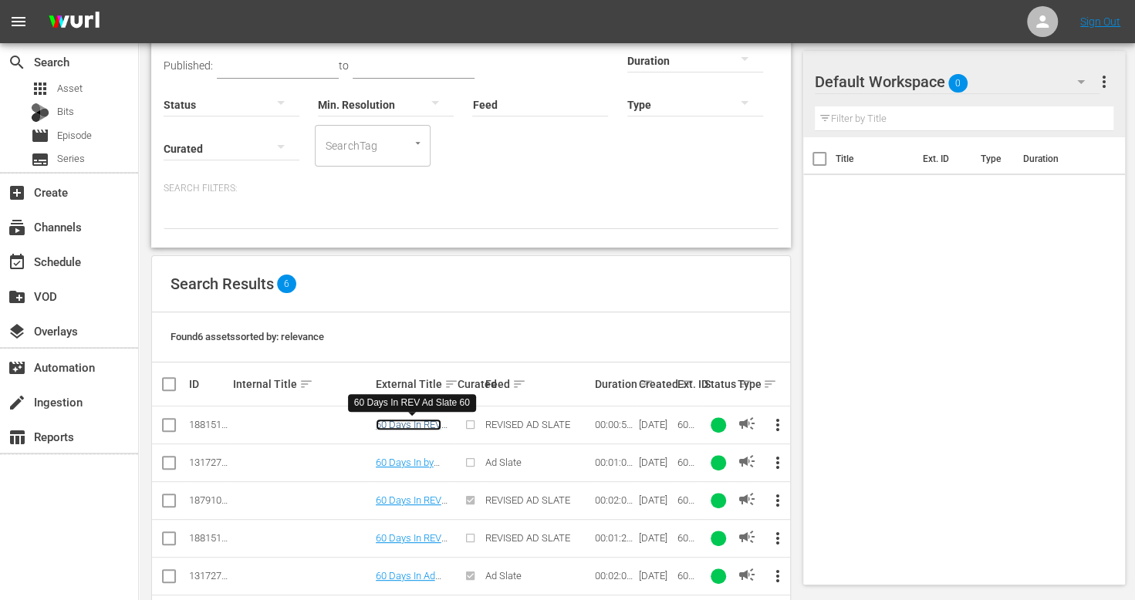  Describe the element at coordinates (40, 113) in the screenshot. I see `div: Bits` at that location.